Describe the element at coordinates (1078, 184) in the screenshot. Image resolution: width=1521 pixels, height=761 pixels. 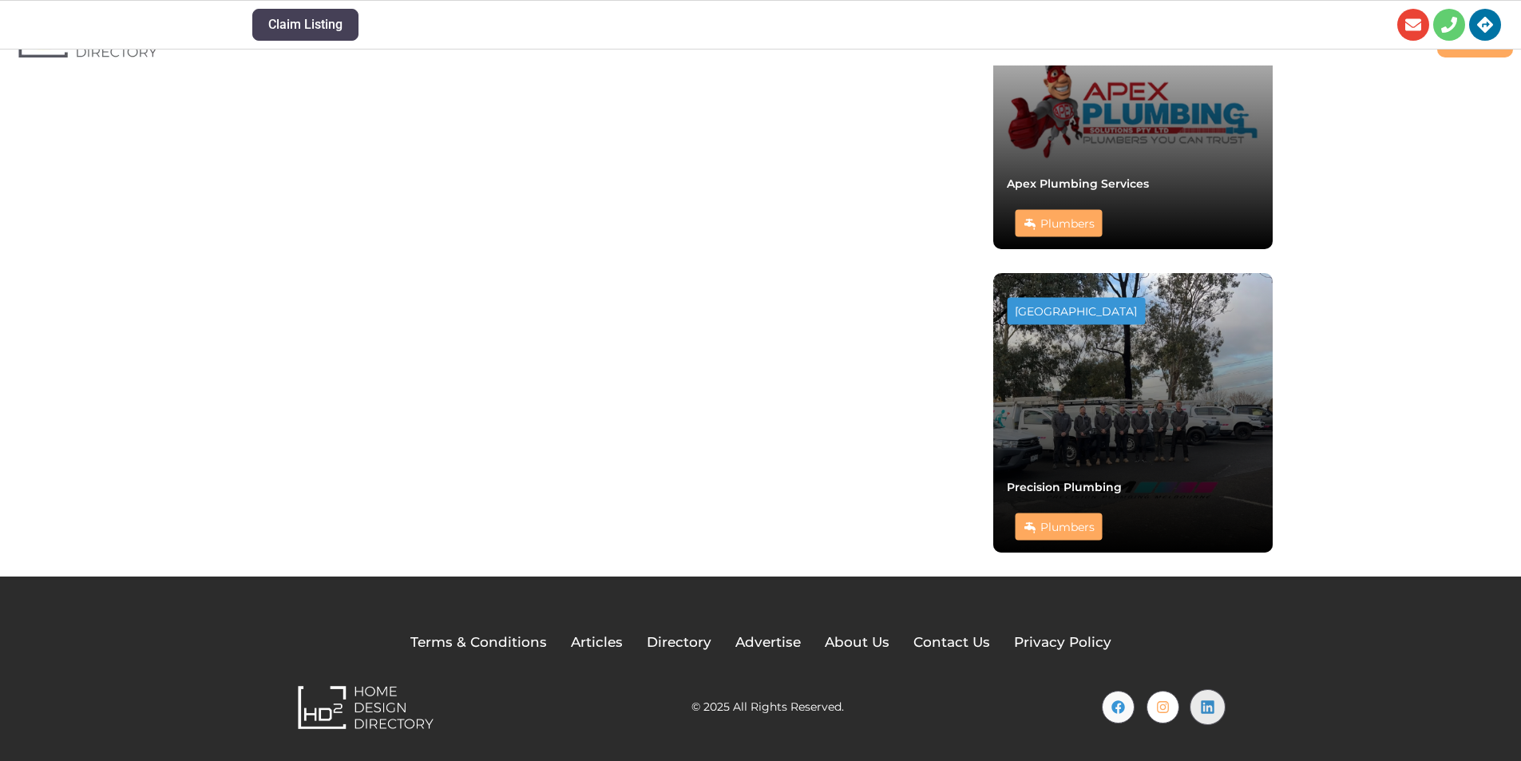
I see `a: Apex Plumbing Services` at that location.